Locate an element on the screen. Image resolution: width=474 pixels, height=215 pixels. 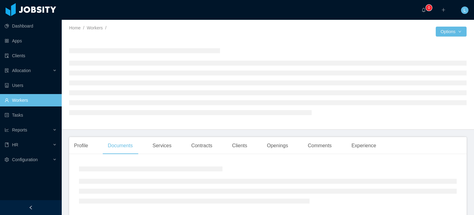
a: icon: userWorkers is located at coordinates (31, 100).